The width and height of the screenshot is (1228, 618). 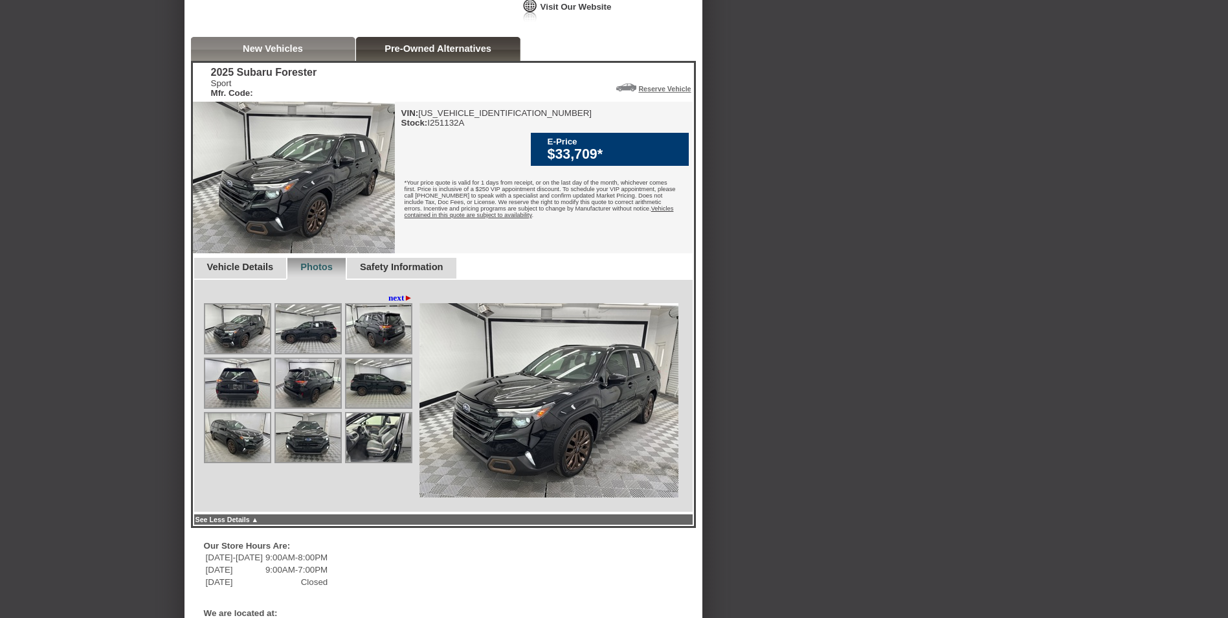 I want to click on div: We are located at:, so click(x=356, y=612).